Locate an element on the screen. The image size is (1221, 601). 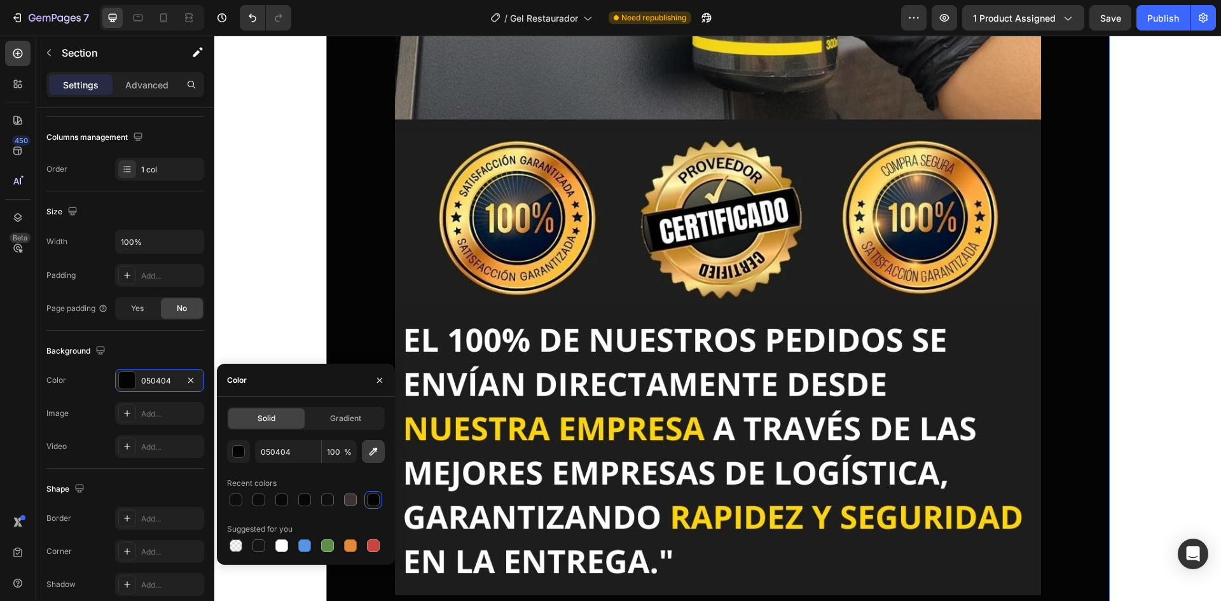
button: 7 is located at coordinates (50, 18).